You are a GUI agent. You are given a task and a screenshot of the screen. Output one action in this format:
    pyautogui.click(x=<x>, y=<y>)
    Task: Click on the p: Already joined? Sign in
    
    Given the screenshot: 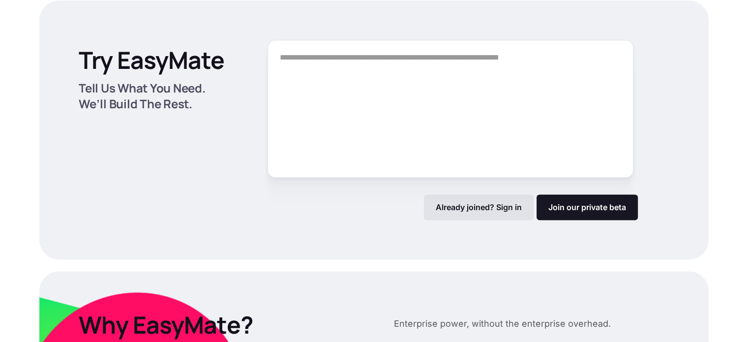 What is the action you would take?
    pyautogui.click(x=479, y=207)
    